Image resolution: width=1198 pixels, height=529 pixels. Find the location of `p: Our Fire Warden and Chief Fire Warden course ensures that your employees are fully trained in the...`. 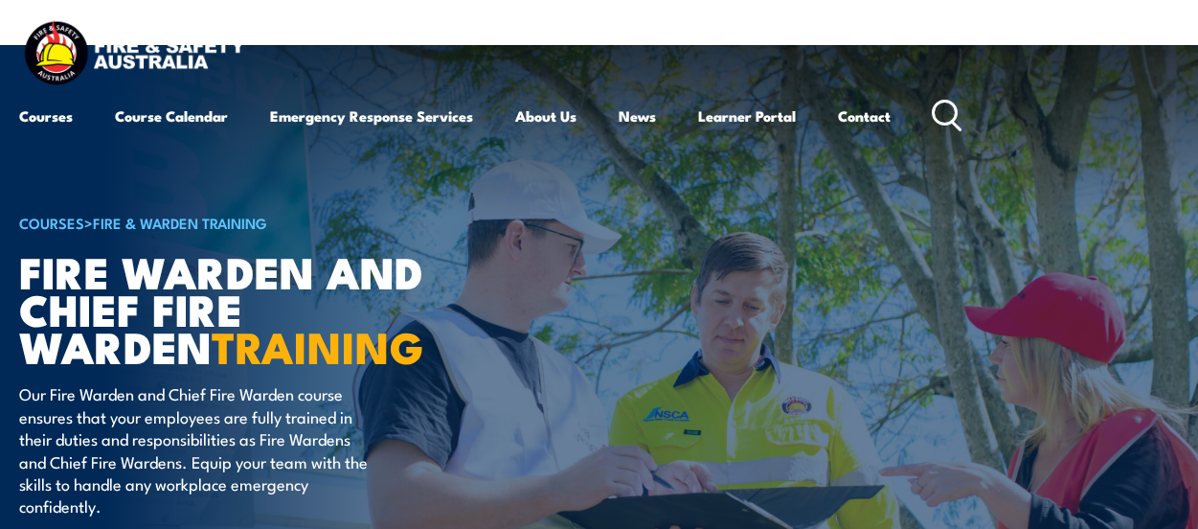

p: Our Fire Warden and Chief Fire Warden course ensures that your employees are fully trained in the... is located at coordinates (193, 449).